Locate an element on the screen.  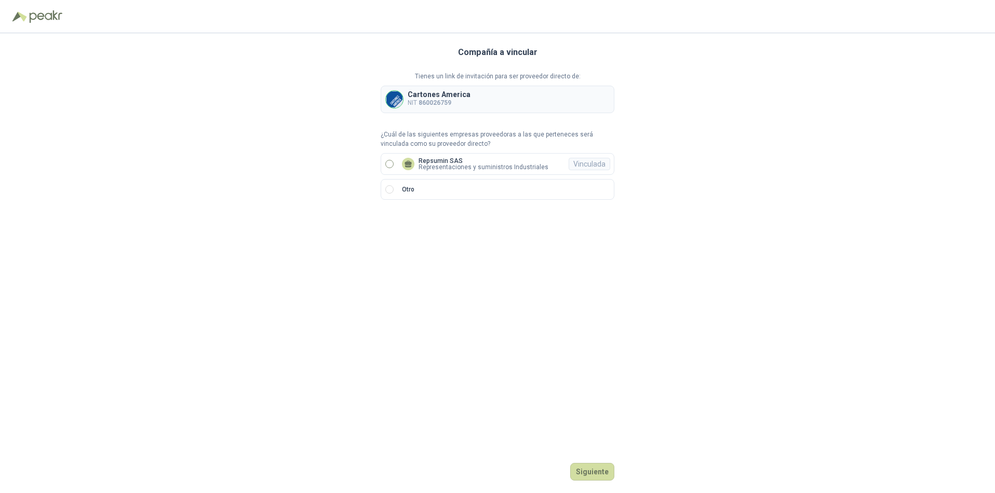
p: Cartones America is located at coordinates (439, 95).